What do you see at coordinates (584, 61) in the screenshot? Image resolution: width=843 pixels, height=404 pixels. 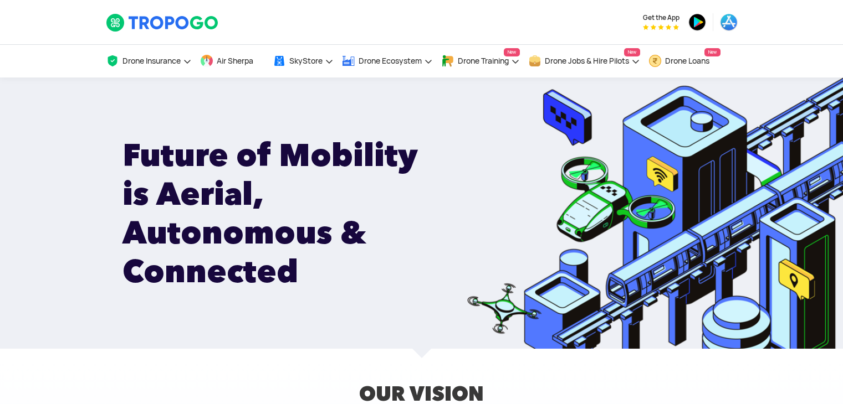 I see `a: Drone Jobs & Hire PilotsNew` at bounding box center [584, 61].